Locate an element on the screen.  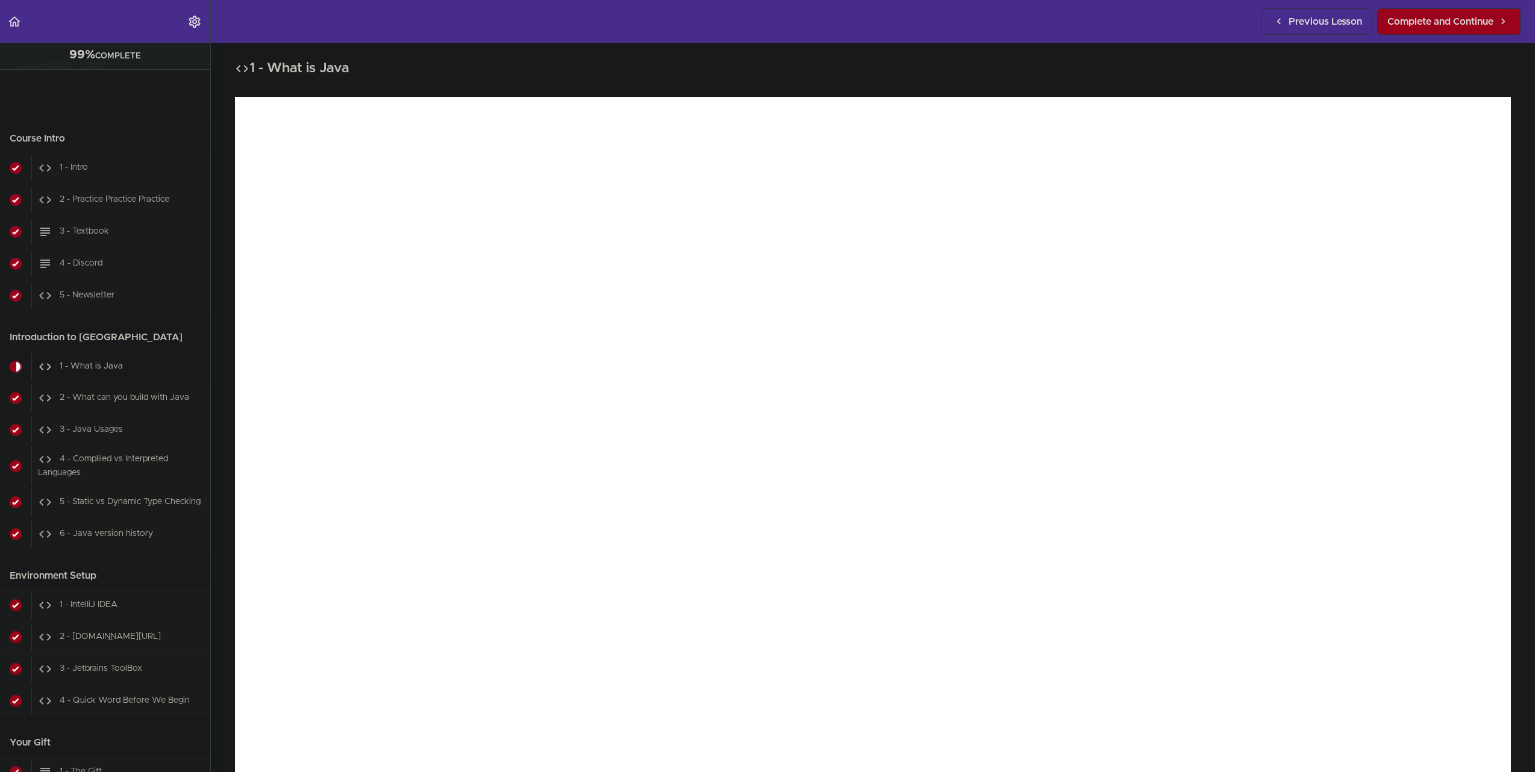
span: 6 - Java version history is located at coordinates (106, 534).